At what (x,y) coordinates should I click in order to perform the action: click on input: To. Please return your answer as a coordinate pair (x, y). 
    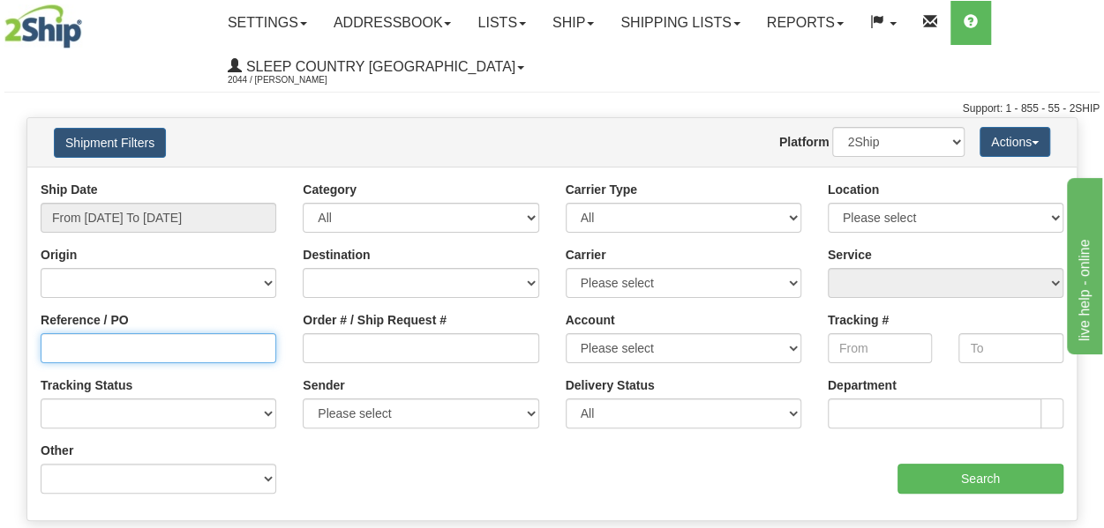
    Looking at the image, I should click on (1010, 348).